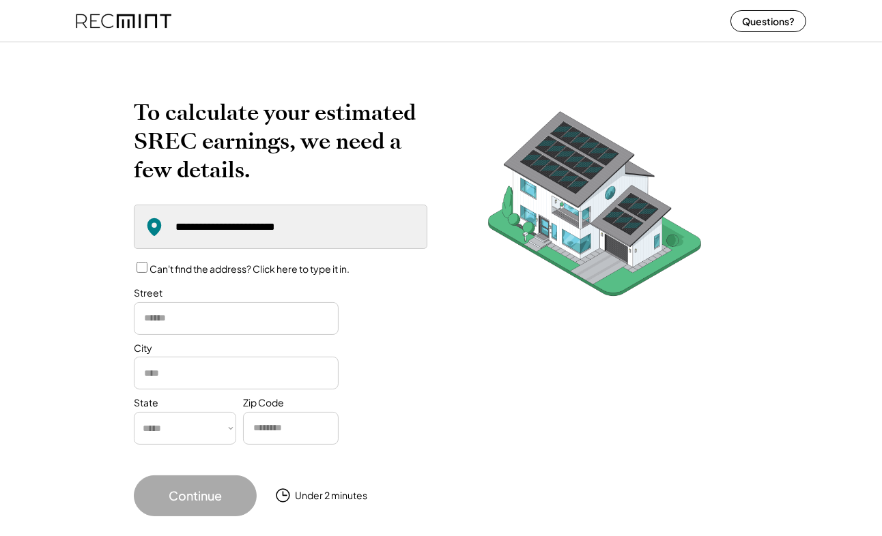  I want to click on img: recmint-logotype%403x%20%281%29.jpeg, so click(123, 20).